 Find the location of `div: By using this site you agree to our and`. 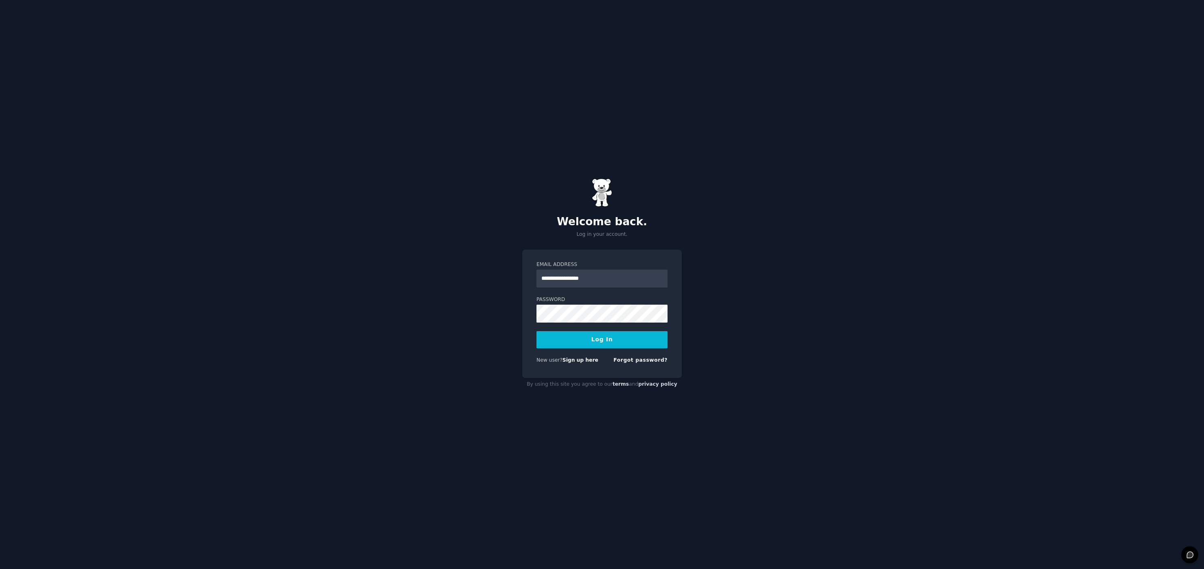

div: By using this site you agree to our and is located at coordinates (602, 384).